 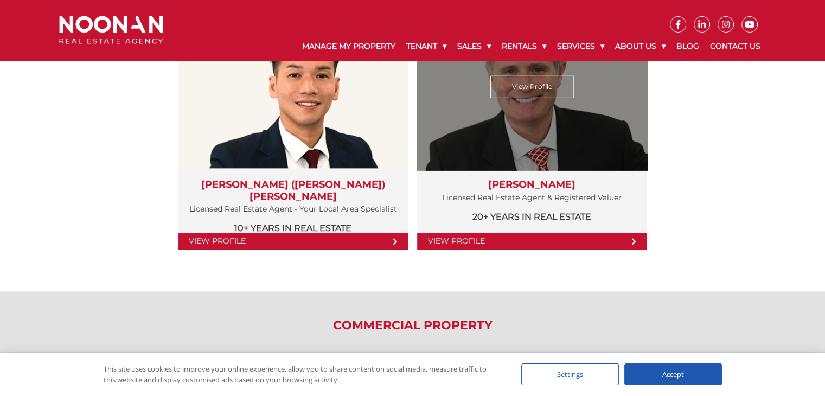 What do you see at coordinates (580, 46) in the screenshot?
I see `a: Services` at bounding box center [580, 46].